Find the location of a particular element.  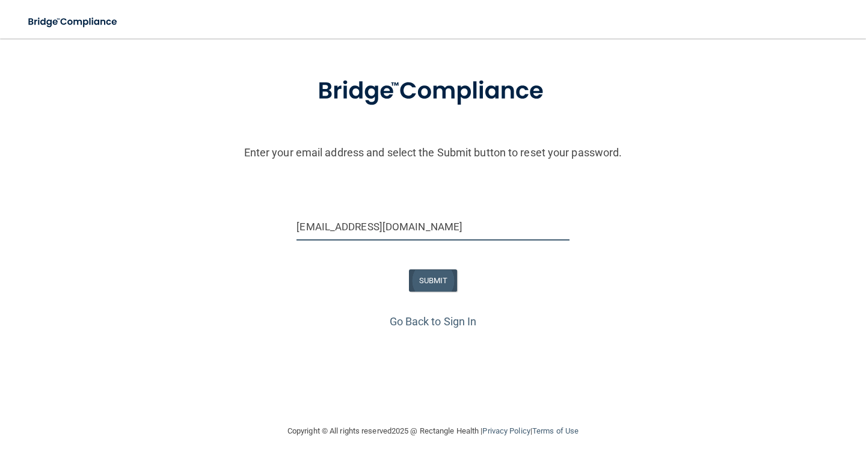

a: Go Back to Sign In is located at coordinates (433, 321).